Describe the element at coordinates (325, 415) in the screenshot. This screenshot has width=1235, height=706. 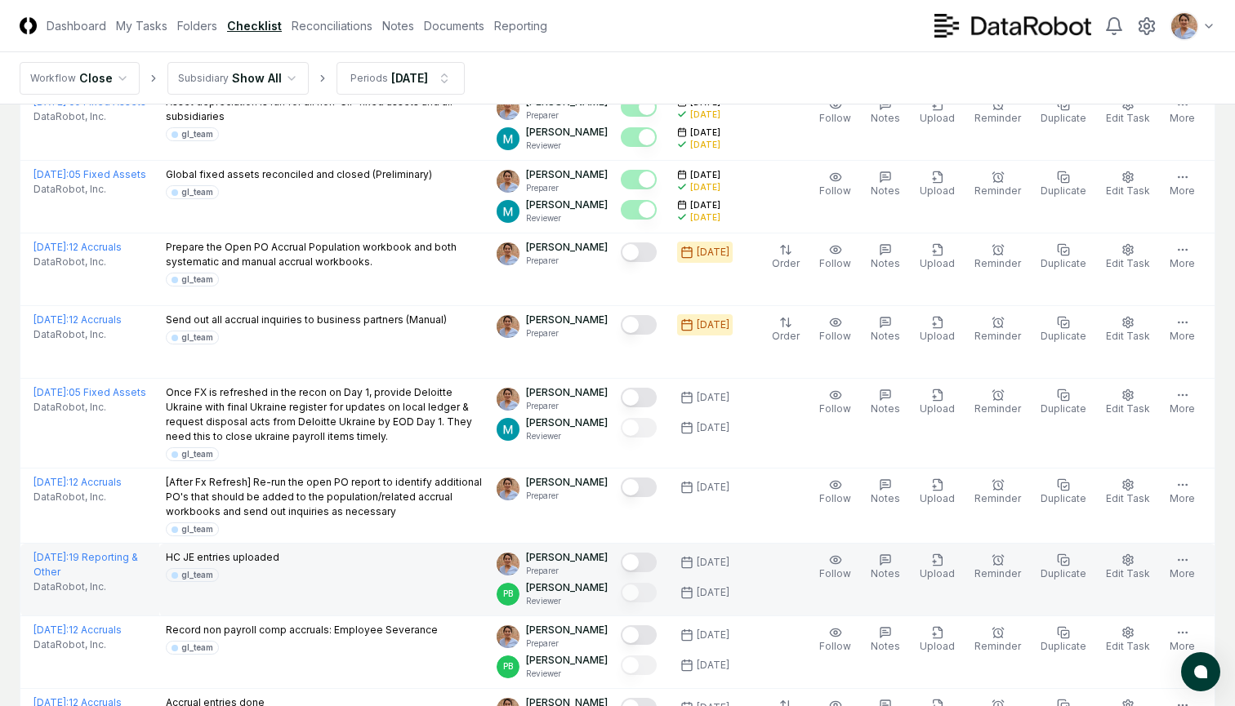
I see `p: Once FX is refreshed in the recon on Day 1, provide Deloitte Ukraine with final Ukraine register ...` at that location.